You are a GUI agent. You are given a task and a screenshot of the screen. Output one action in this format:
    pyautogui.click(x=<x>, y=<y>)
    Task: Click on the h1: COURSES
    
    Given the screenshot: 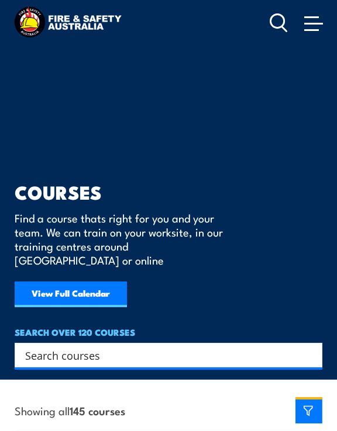 What is the action you would take?
    pyautogui.click(x=127, y=192)
    